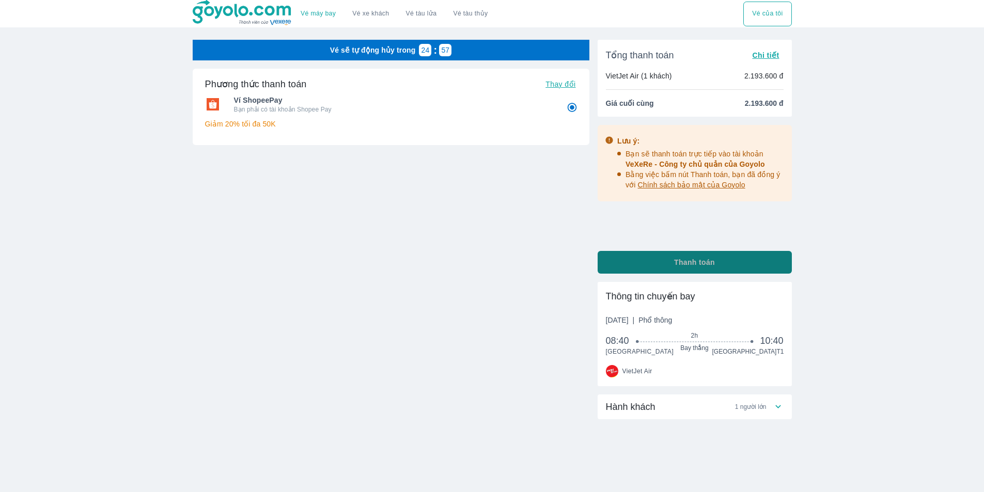 Image resolution: width=984 pixels, height=492 pixels. Describe the element at coordinates (767, 14) in the screenshot. I see `button: Vé của tôi` at that location.